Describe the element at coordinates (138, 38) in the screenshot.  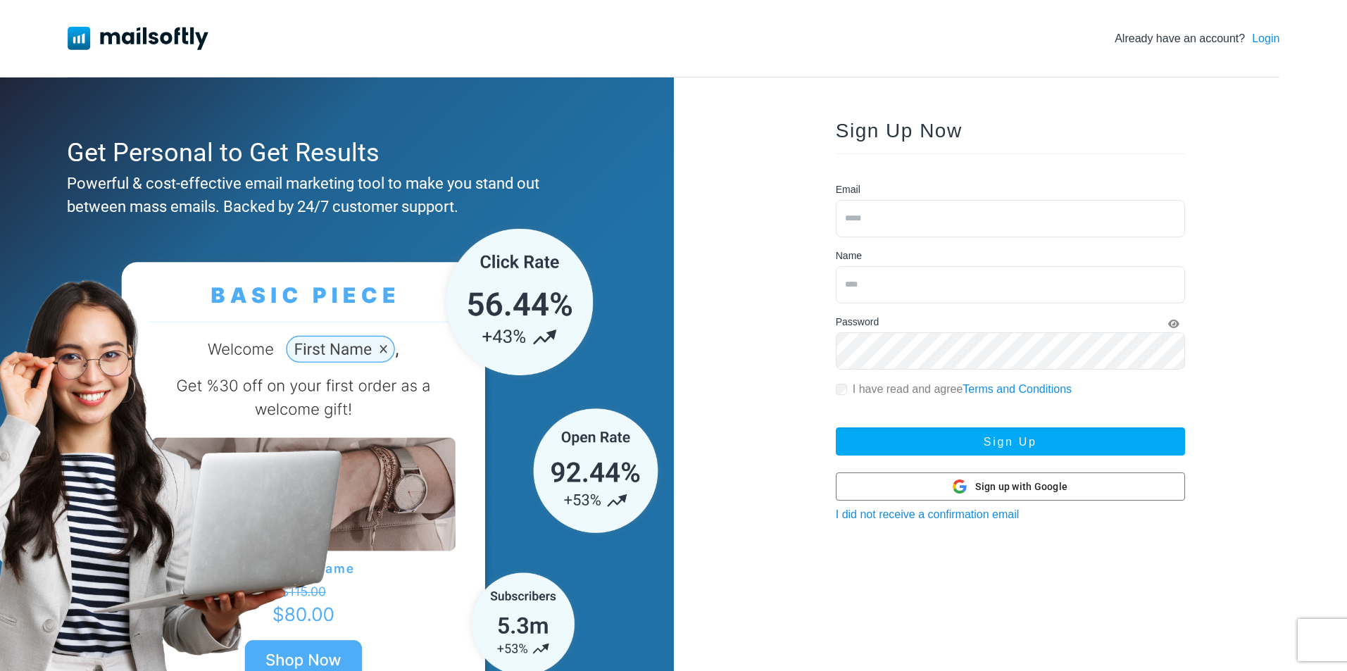
I see `img: Mailsoftly` at that location.